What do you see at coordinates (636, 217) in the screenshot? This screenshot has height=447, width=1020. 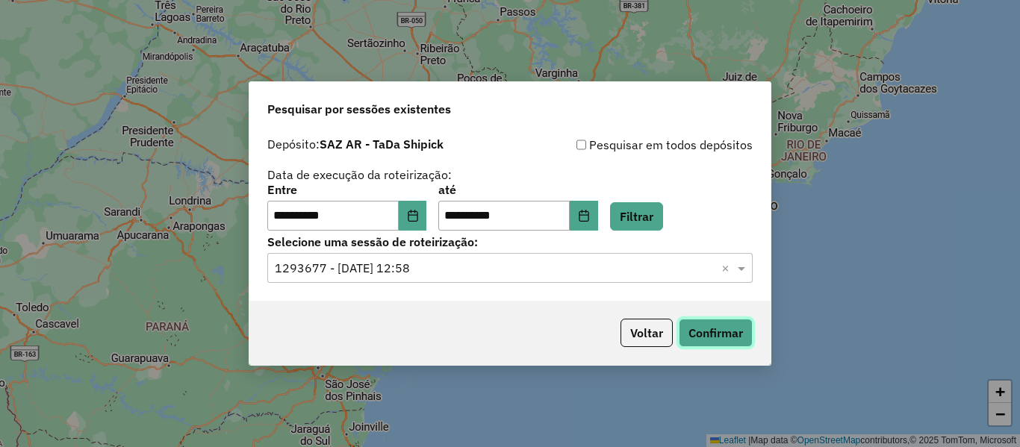 I see `button: Filtrar` at bounding box center [636, 217].